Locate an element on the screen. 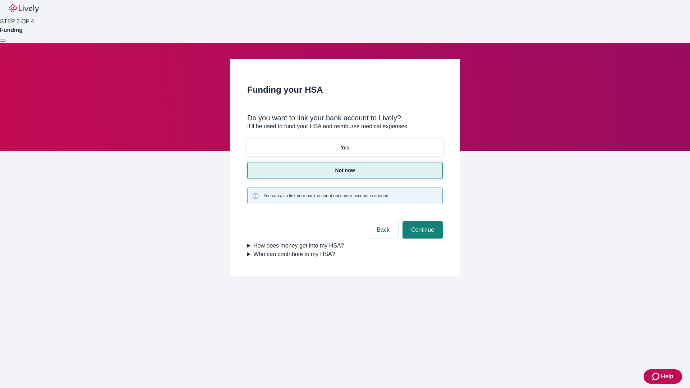  button: Back is located at coordinates (383, 230).